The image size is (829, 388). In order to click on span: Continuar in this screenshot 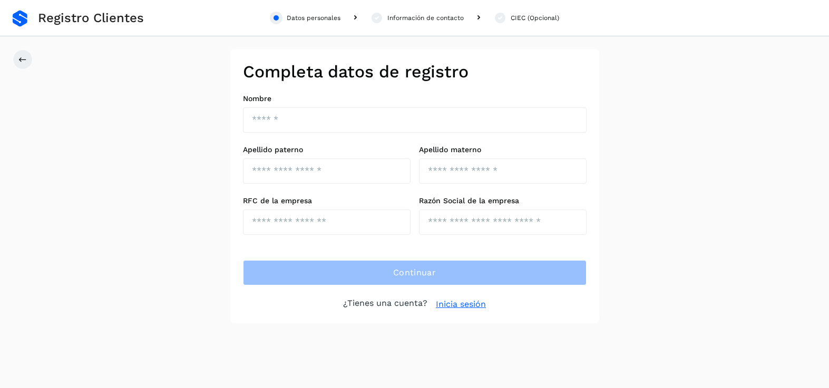, I will do `click(414, 273)`.